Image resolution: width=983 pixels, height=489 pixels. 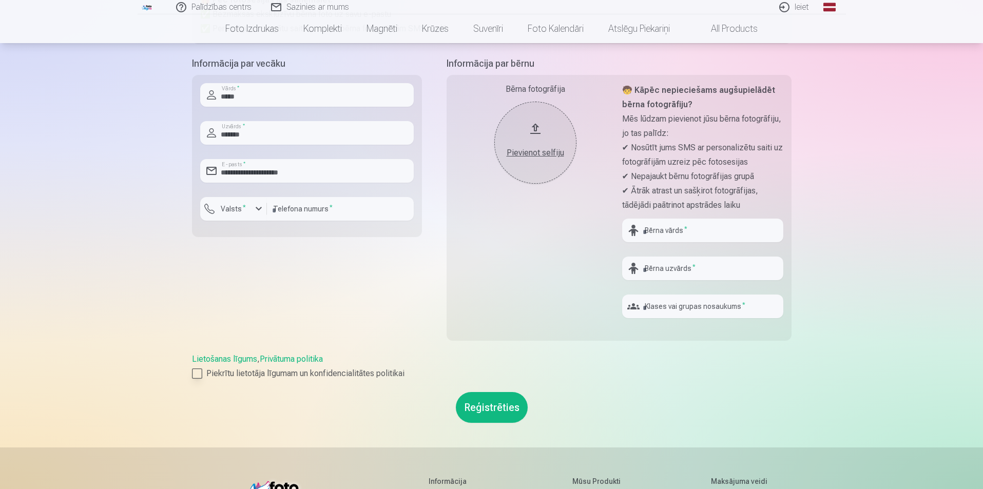 I want to click on a: Suvenīri, so click(x=488, y=29).